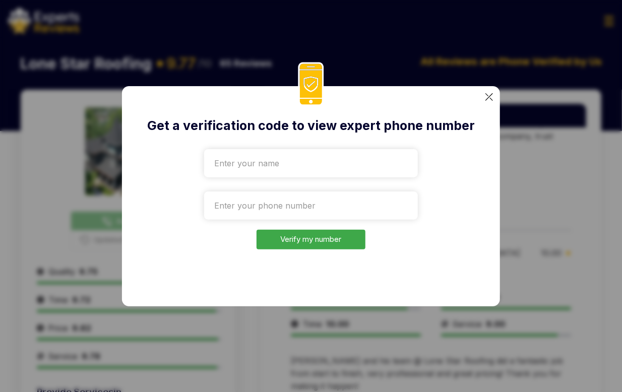 The height and width of the screenshot is (392, 622). What do you see at coordinates (311, 239) in the screenshot?
I see `button: Verify my number` at bounding box center [311, 239].